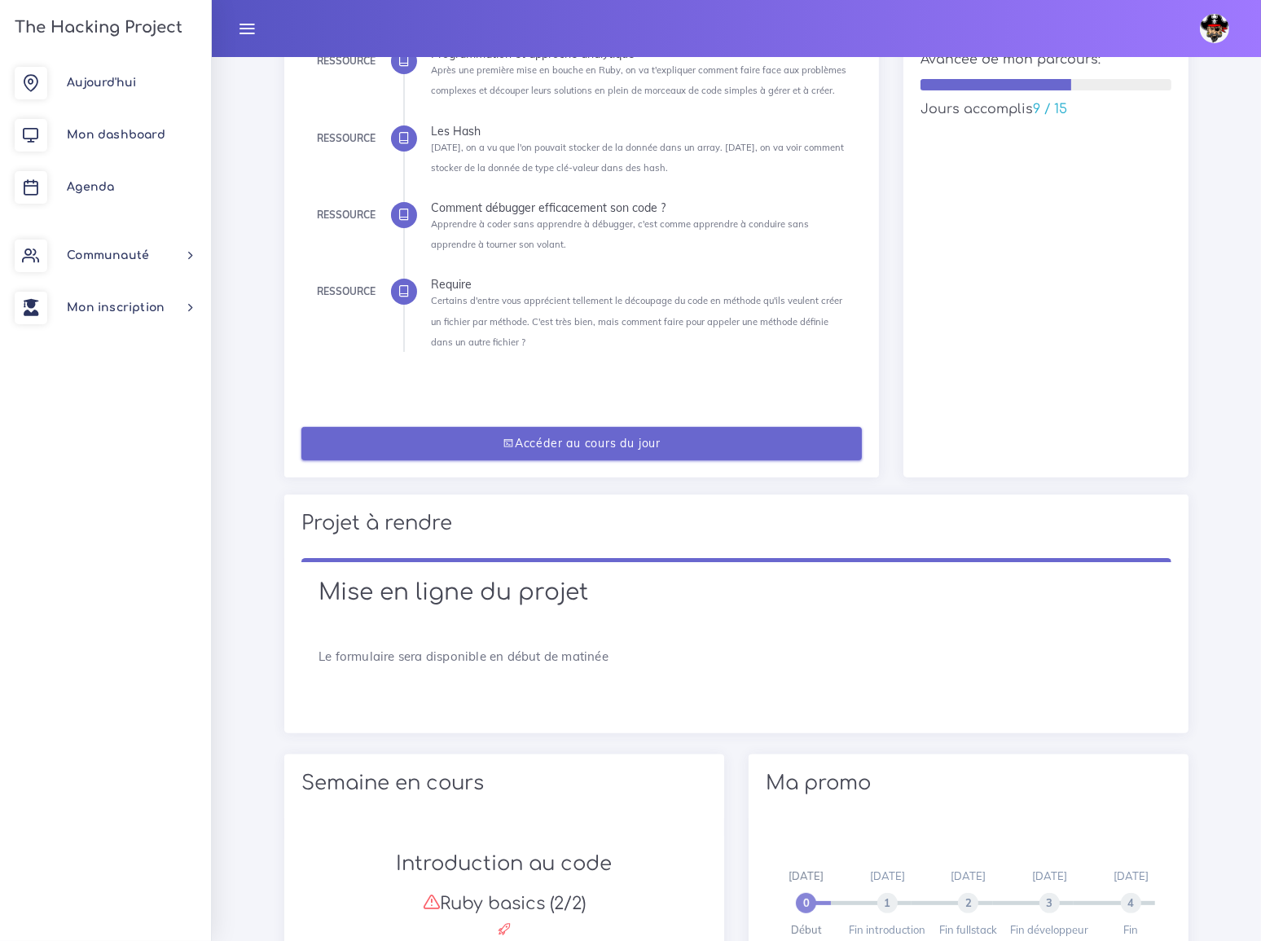 The width and height of the screenshot is (1261, 941). What do you see at coordinates (1050, 929) in the screenshot?
I see `span: Fin développeur` at bounding box center [1050, 929].